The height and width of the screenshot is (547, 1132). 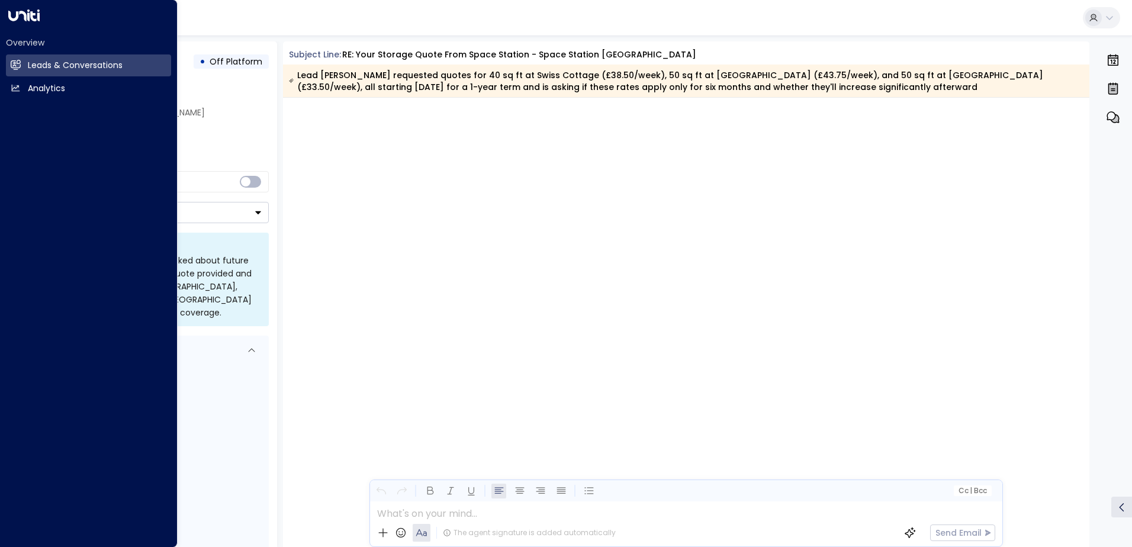 I want to click on button: Redo, so click(x=402, y=491).